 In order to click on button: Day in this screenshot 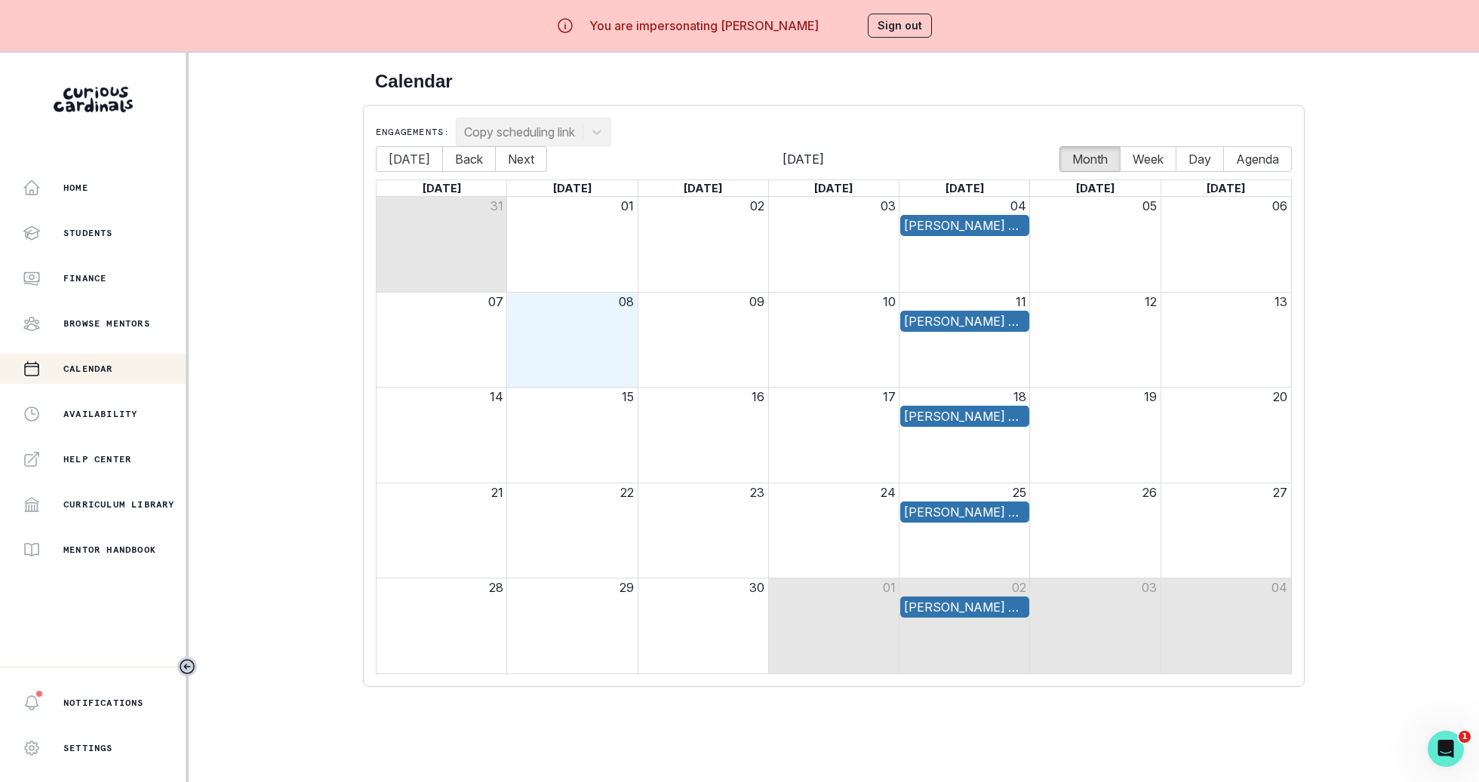, I will do `click(1200, 159)`.